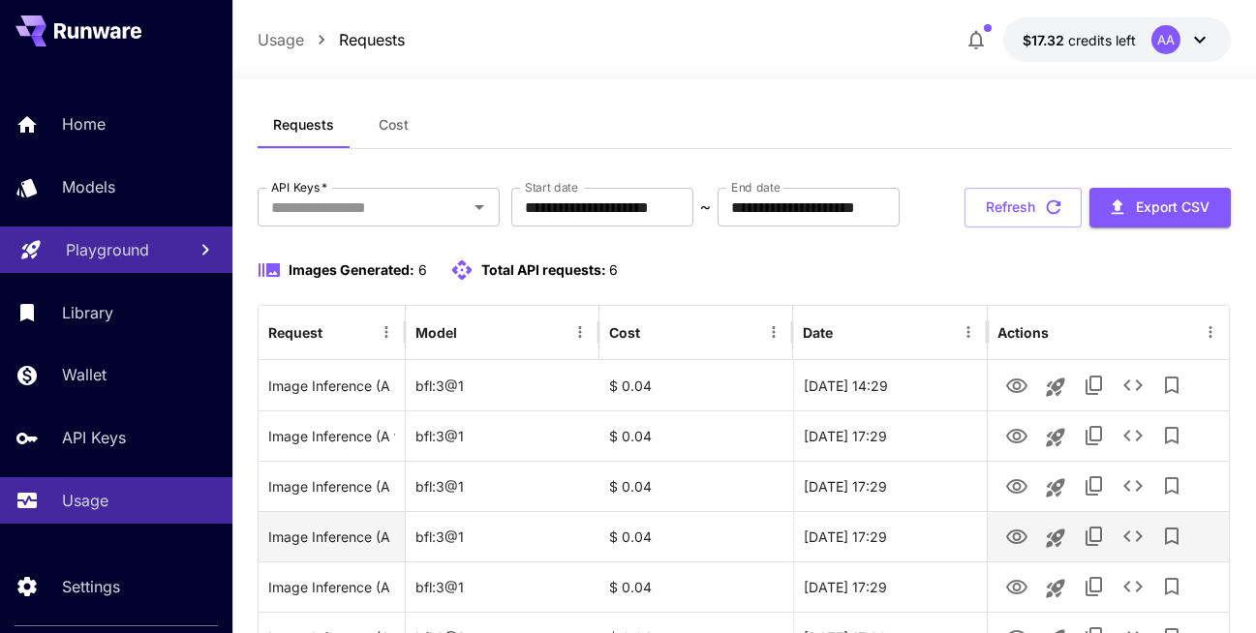 Image resolution: width=1256 pixels, height=633 pixels. What do you see at coordinates (436, 332) in the screenshot?
I see `div: Model` at bounding box center [436, 332].